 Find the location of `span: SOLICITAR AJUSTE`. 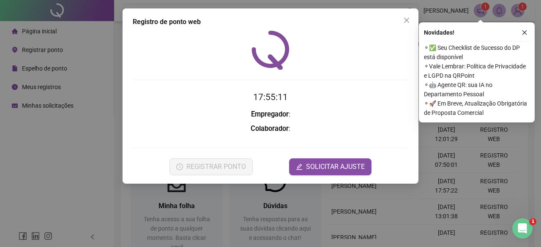

span: SOLICITAR AJUSTE is located at coordinates (335, 167).